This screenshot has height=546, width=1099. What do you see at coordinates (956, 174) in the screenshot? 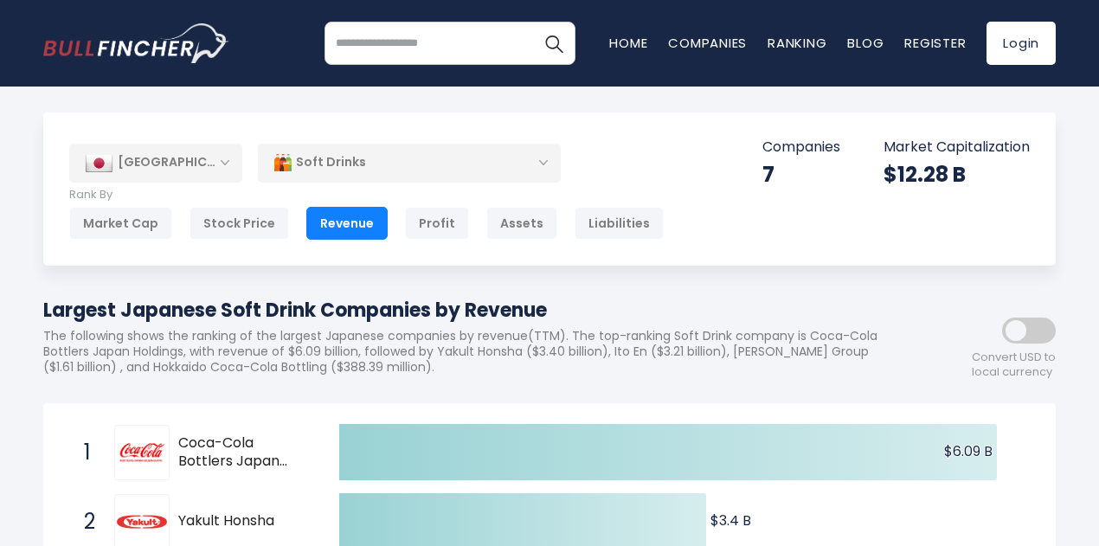
I see `div: $12.28 B` at bounding box center [956, 174].